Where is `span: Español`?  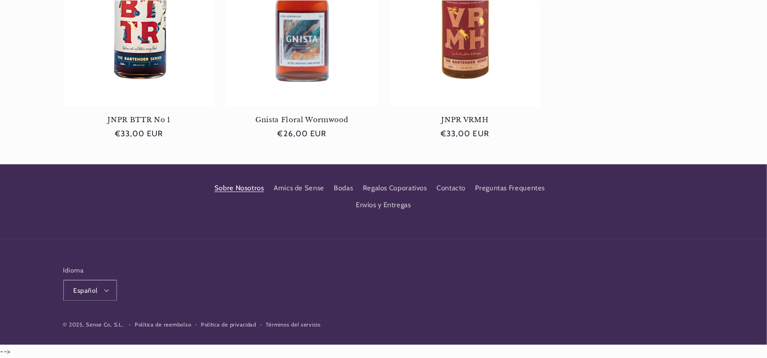
span: Español is located at coordinates (85, 290).